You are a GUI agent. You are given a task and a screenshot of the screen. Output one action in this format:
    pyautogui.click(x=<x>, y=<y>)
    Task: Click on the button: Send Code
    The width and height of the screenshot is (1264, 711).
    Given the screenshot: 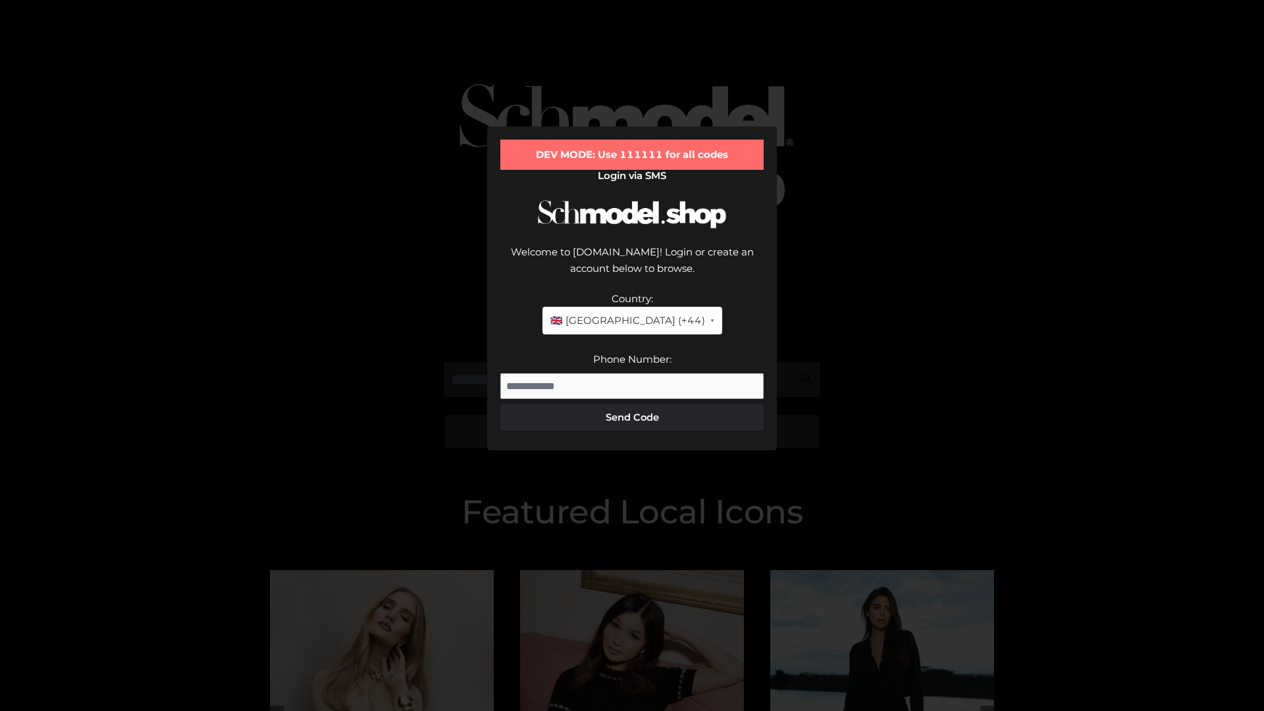 What is the action you would take?
    pyautogui.click(x=632, y=417)
    